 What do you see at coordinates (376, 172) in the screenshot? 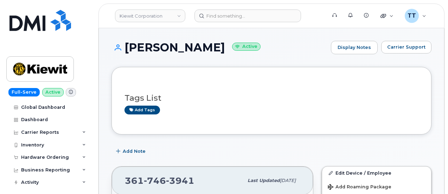
I see `a: Edit Device / Employee` at bounding box center [376, 172].